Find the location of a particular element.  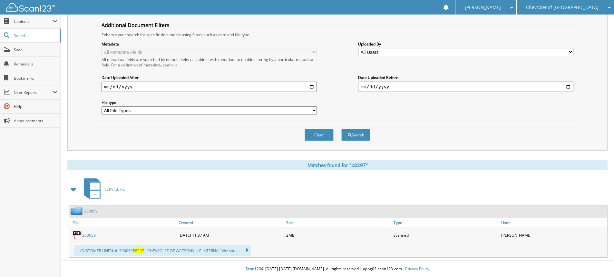

a: Privacy Policy is located at coordinates (417, 268).